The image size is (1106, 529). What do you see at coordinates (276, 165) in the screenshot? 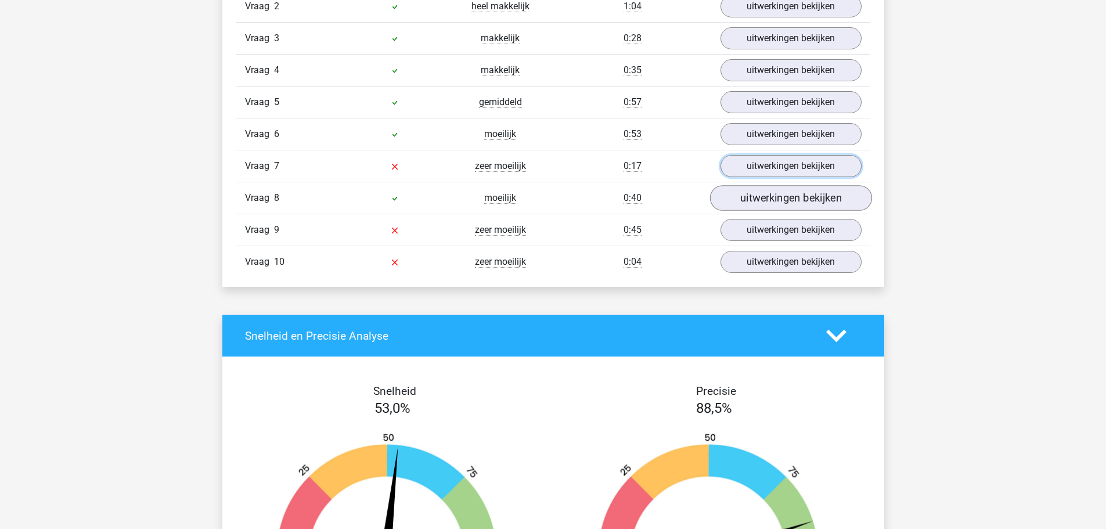
I see `span: 7` at bounding box center [276, 165].